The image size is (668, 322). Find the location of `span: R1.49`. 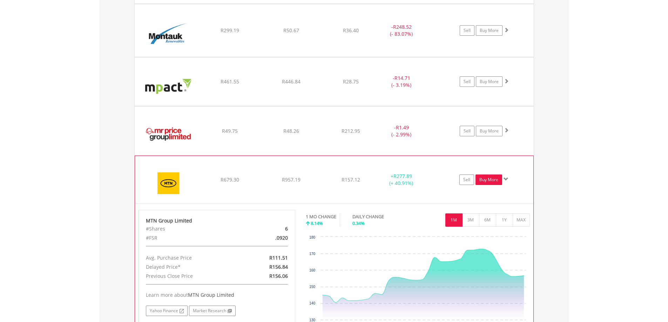

span: R1.49 is located at coordinates (402, 127).